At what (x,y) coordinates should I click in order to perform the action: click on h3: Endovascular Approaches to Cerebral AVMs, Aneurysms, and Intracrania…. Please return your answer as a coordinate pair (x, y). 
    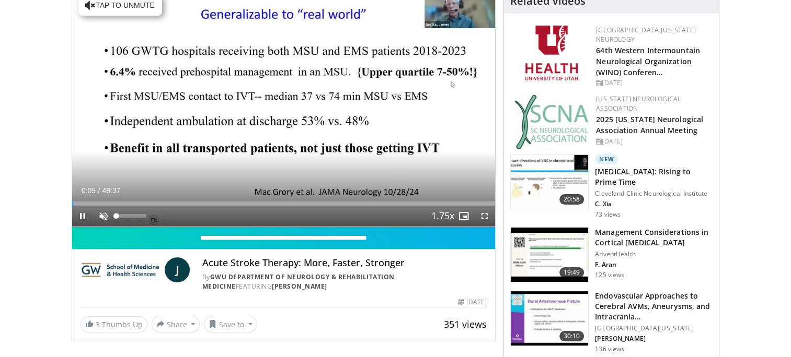
    Looking at the image, I should click on (653, 307).